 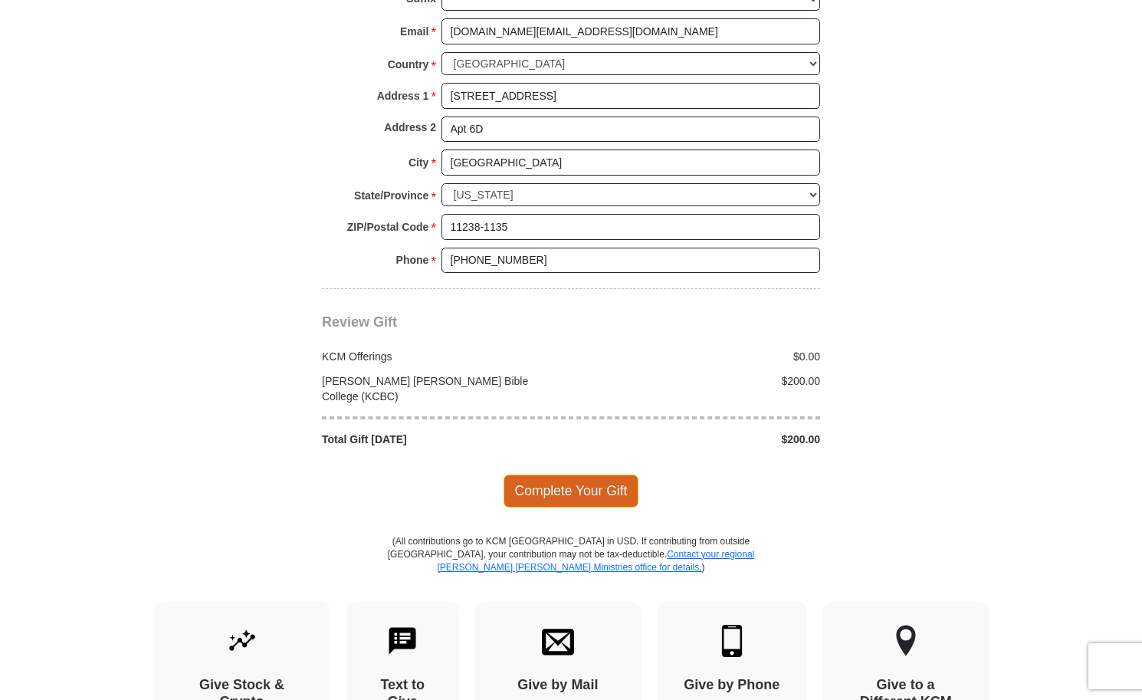 What do you see at coordinates (410, 127) in the screenshot?
I see `strong: Address 2` at bounding box center [410, 127].